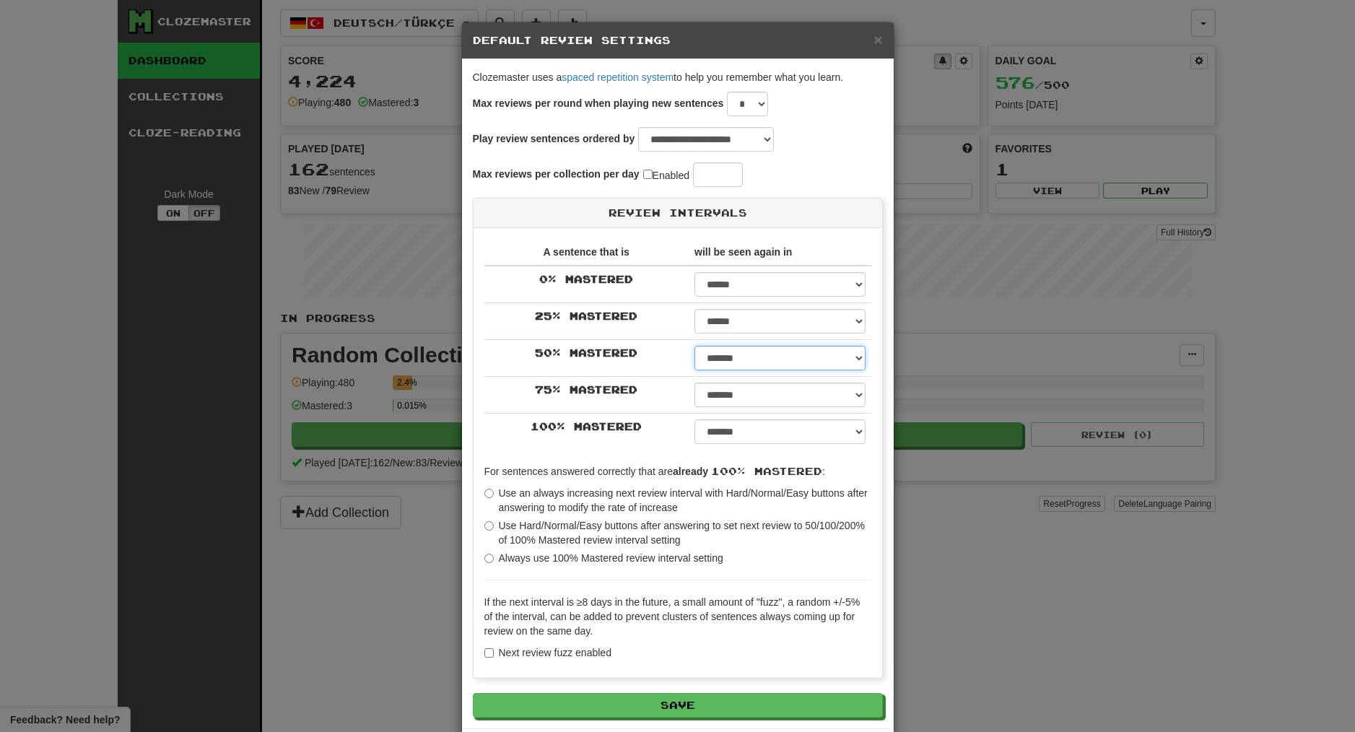 The width and height of the screenshot is (1355, 732). Describe the element at coordinates (767, 471) in the screenshot. I see `span: 100% Mastered` at that location.